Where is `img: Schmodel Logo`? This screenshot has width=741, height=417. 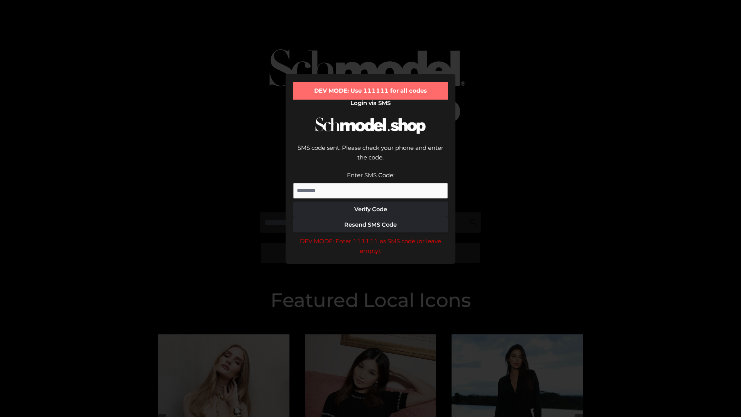 img: Schmodel Logo is located at coordinates (370, 125).